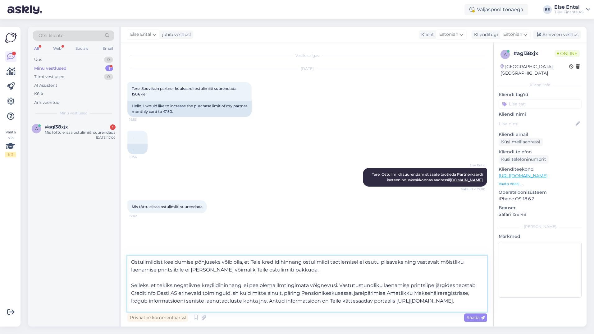  What do you see at coordinates (57, 48) in the screenshot?
I see `div: Web` at bounding box center [57, 48].